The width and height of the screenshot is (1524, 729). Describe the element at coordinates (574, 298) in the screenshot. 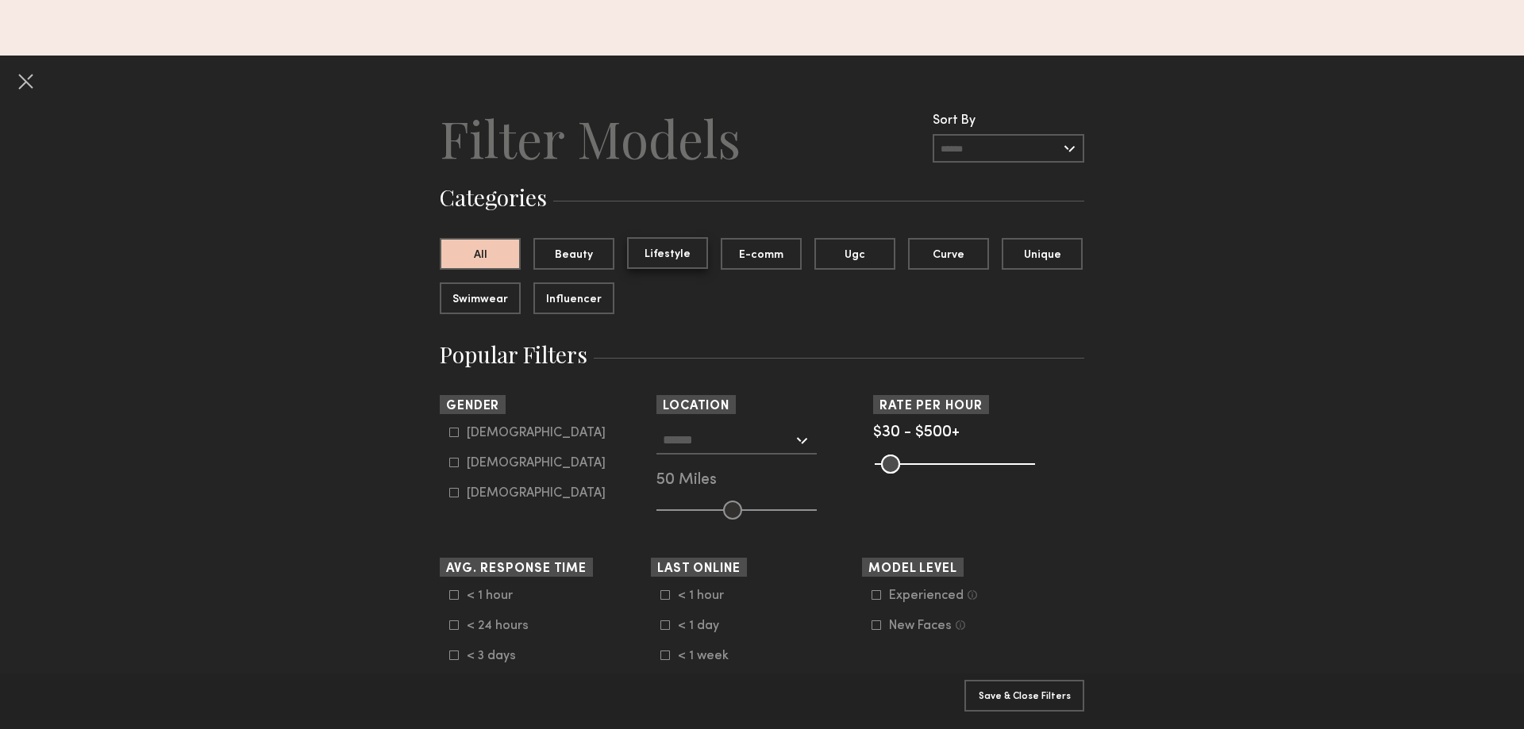

I see `button: Influencer` at that location.